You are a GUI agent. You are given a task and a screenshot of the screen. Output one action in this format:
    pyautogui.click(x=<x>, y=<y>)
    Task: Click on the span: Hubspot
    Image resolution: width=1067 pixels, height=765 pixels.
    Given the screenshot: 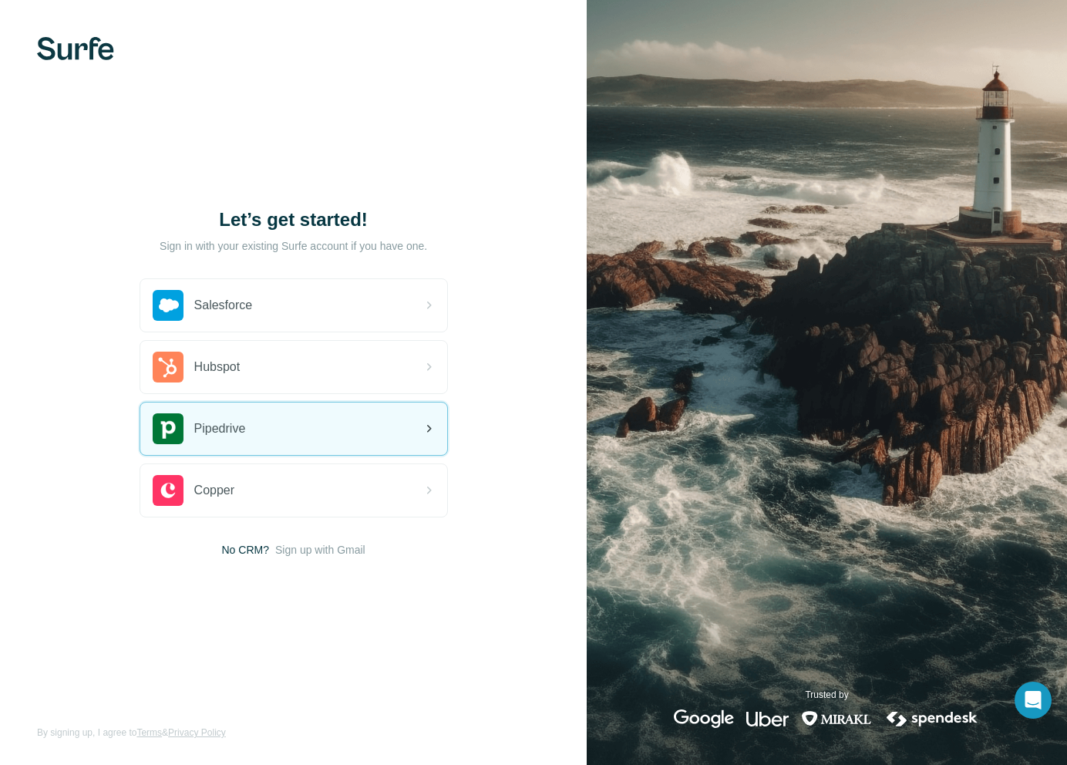 What is the action you would take?
    pyautogui.click(x=217, y=367)
    